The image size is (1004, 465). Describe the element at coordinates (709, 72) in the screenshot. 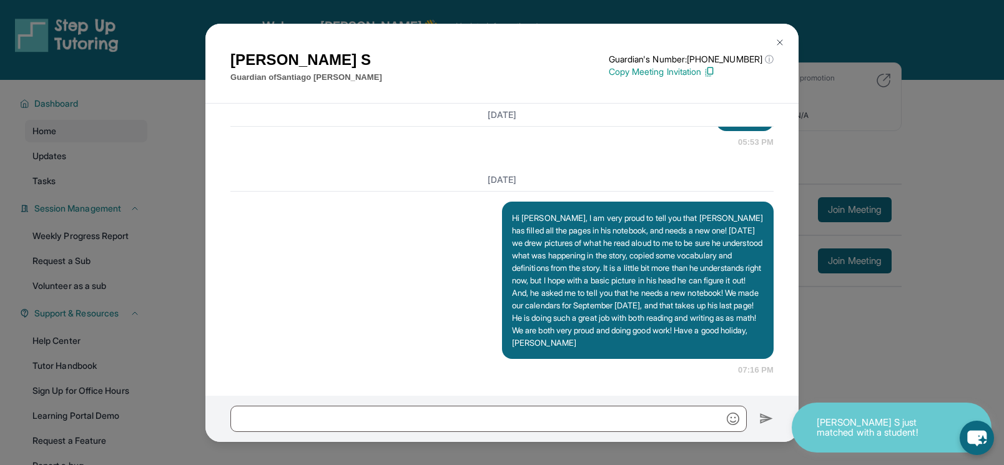

I see `img: Copy Icon` at that location.